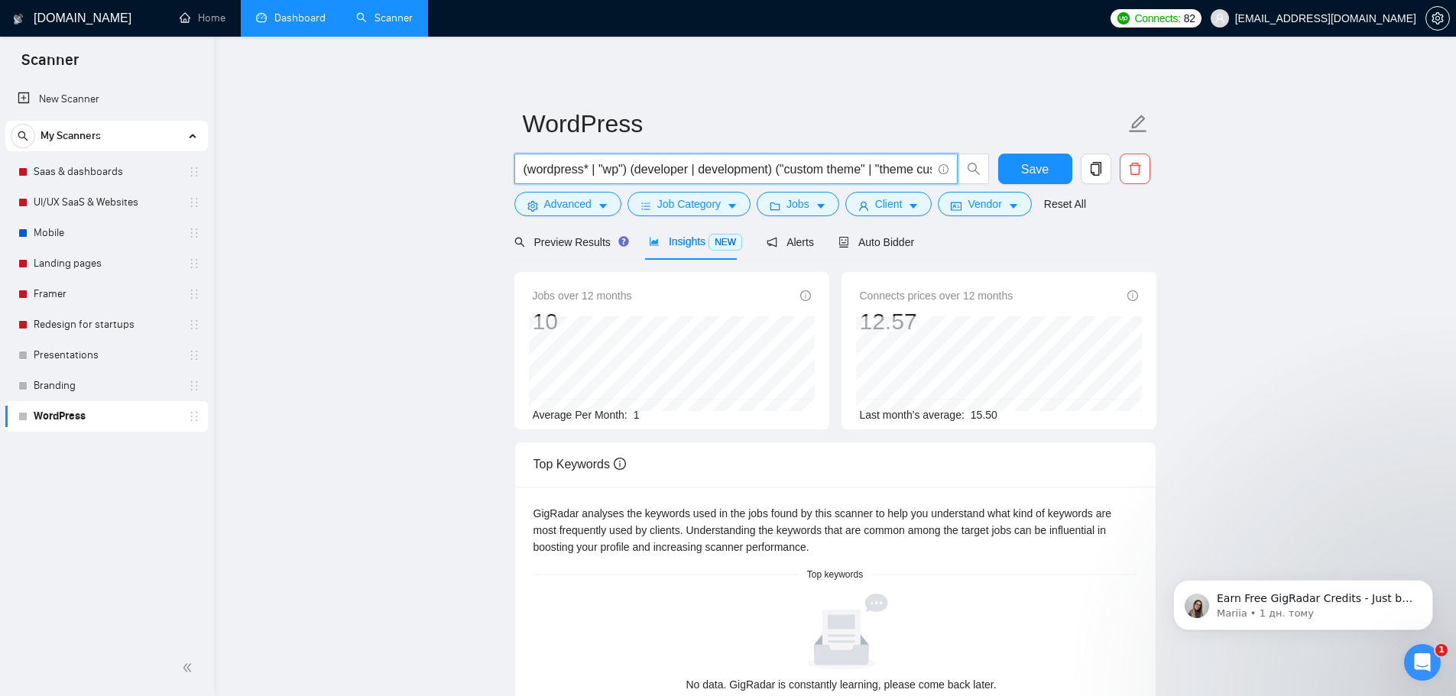 The height and width of the screenshot is (696, 1456). What do you see at coordinates (1064, 204) in the screenshot?
I see `a: Reset All` at bounding box center [1064, 204].